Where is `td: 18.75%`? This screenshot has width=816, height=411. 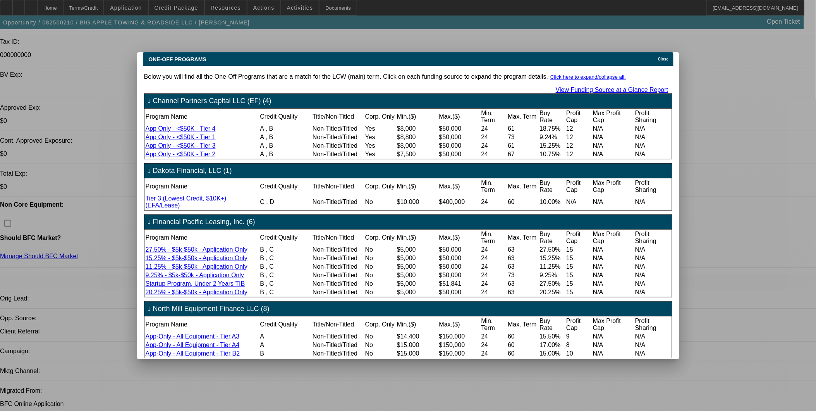
td: 18.75% is located at coordinates (552, 129).